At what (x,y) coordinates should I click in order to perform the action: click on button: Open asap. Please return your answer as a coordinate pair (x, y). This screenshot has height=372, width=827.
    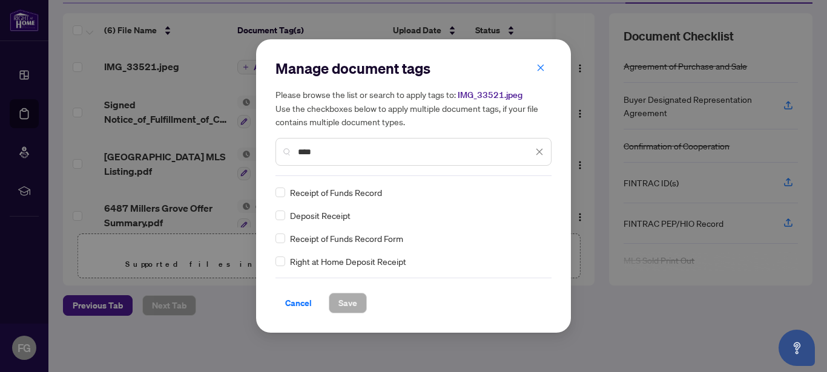
    Looking at the image, I should click on (797, 348).